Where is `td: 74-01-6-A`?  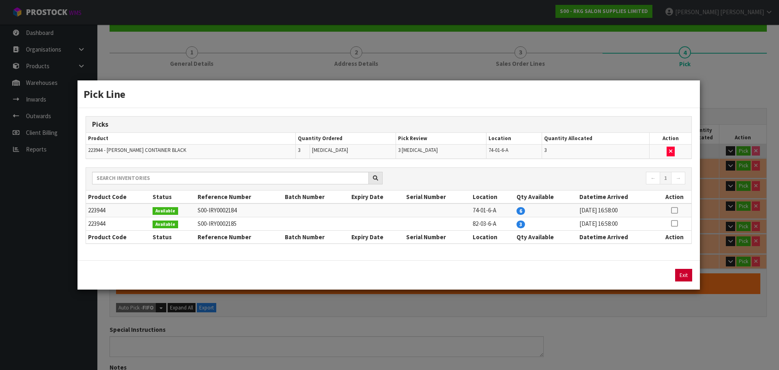 td: 74-01-6-A is located at coordinates (492, 210).